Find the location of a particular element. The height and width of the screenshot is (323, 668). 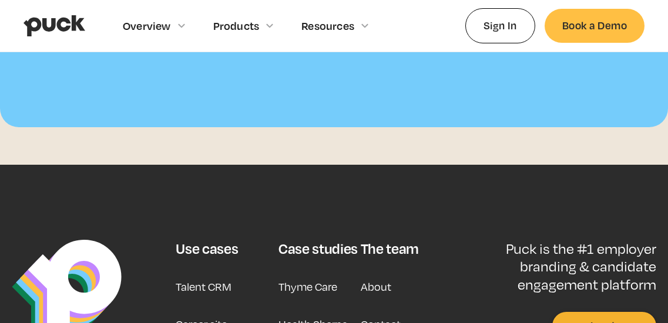

div: Overview is located at coordinates (147, 26).